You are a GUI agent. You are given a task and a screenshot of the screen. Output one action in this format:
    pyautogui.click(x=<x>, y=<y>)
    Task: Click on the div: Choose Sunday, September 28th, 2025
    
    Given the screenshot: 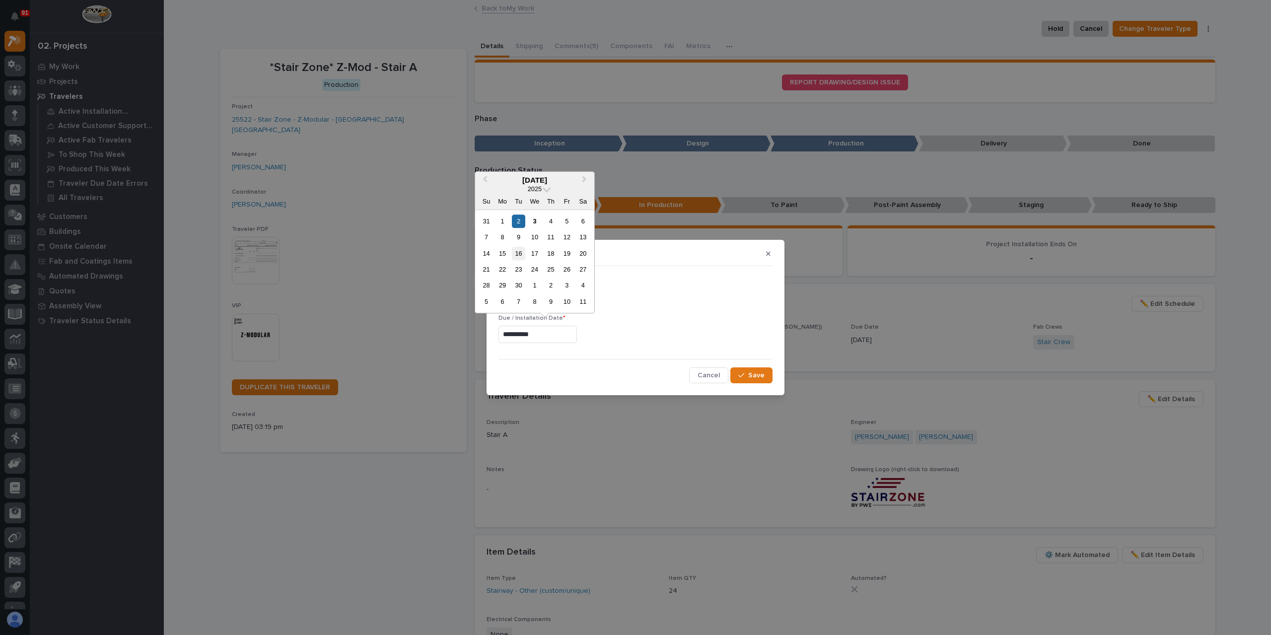 What is the action you would take?
    pyautogui.click(x=486, y=286)
    